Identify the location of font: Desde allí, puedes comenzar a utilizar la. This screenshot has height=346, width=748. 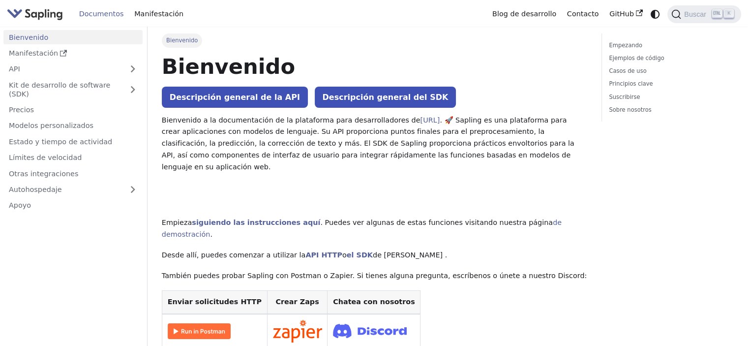
(234, 255).